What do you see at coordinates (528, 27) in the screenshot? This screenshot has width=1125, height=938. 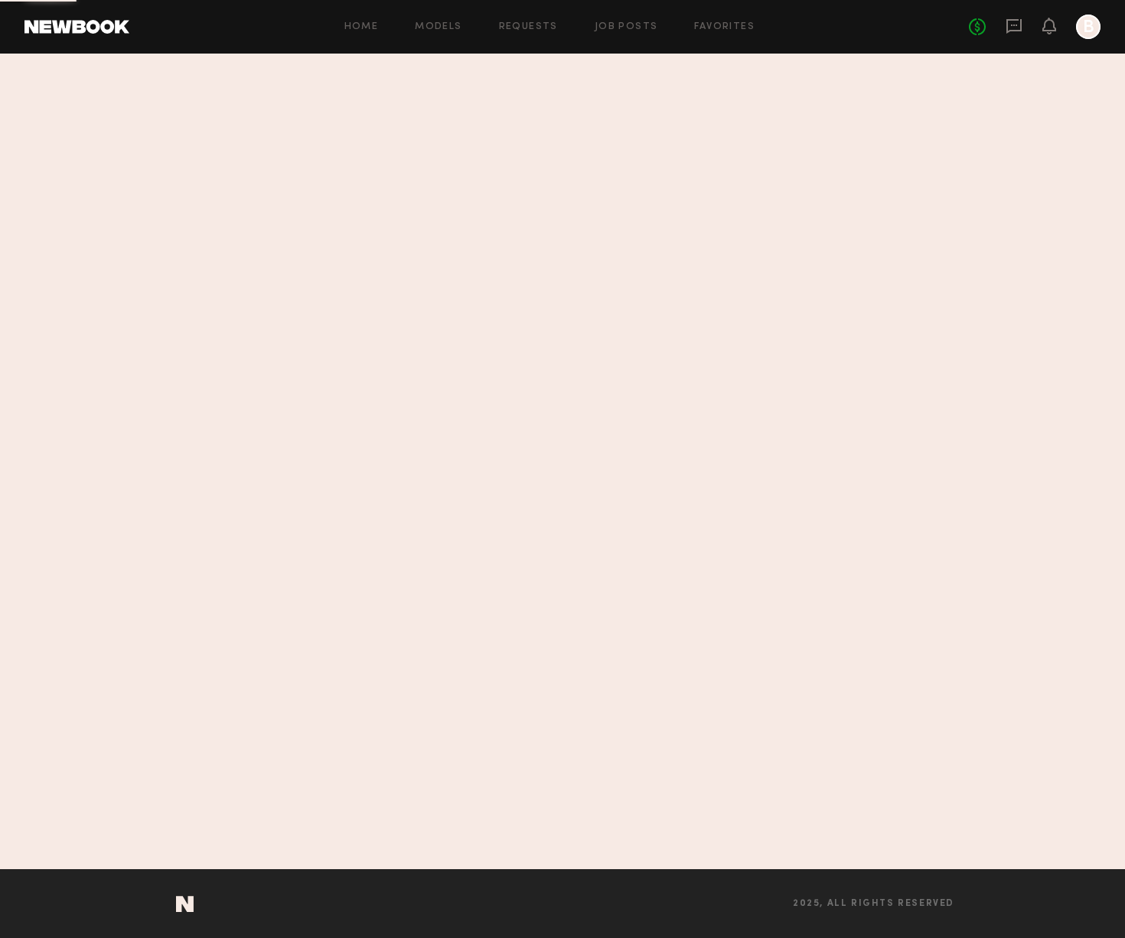 I see `a: Requests` at bounding box center [528, 27].